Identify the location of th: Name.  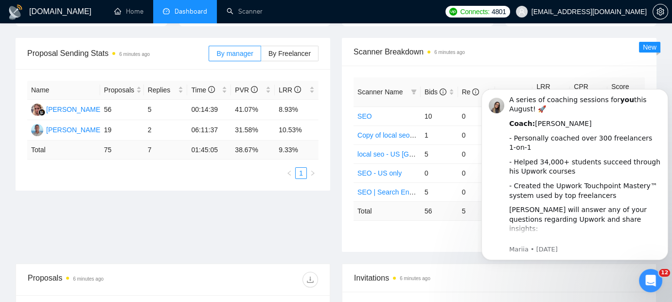
(64, 90).